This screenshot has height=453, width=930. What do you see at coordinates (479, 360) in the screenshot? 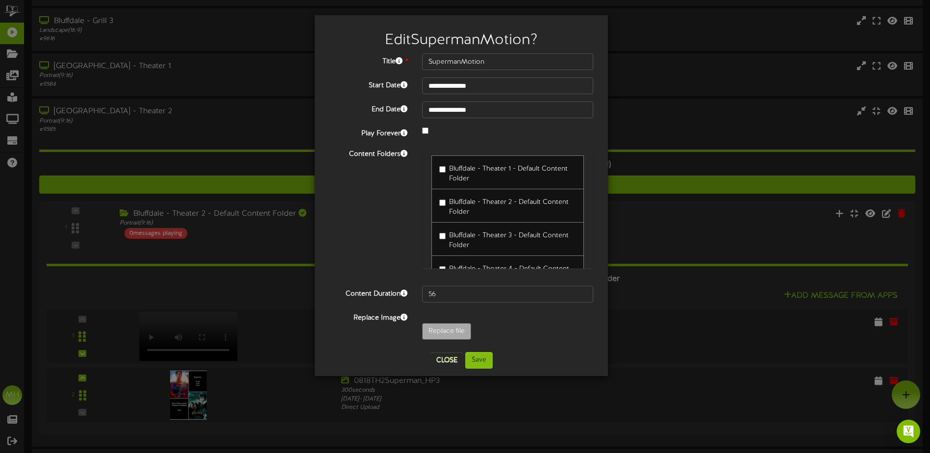
I see `button: Save` at bounding box center [479, 360].